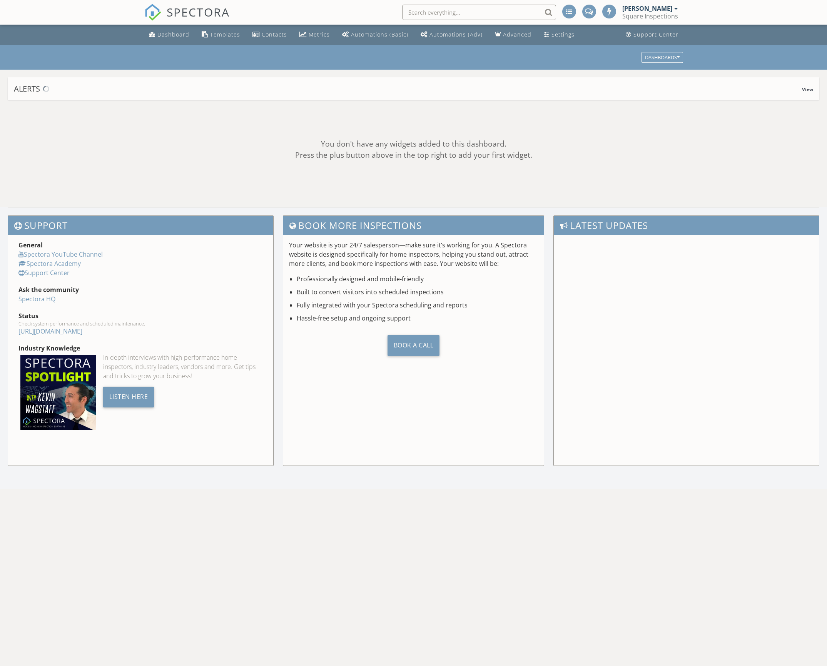  Describe the element at coordinates (60, 254) in the screenshot. I see `a: Spectora YouTube Channel` at that location.